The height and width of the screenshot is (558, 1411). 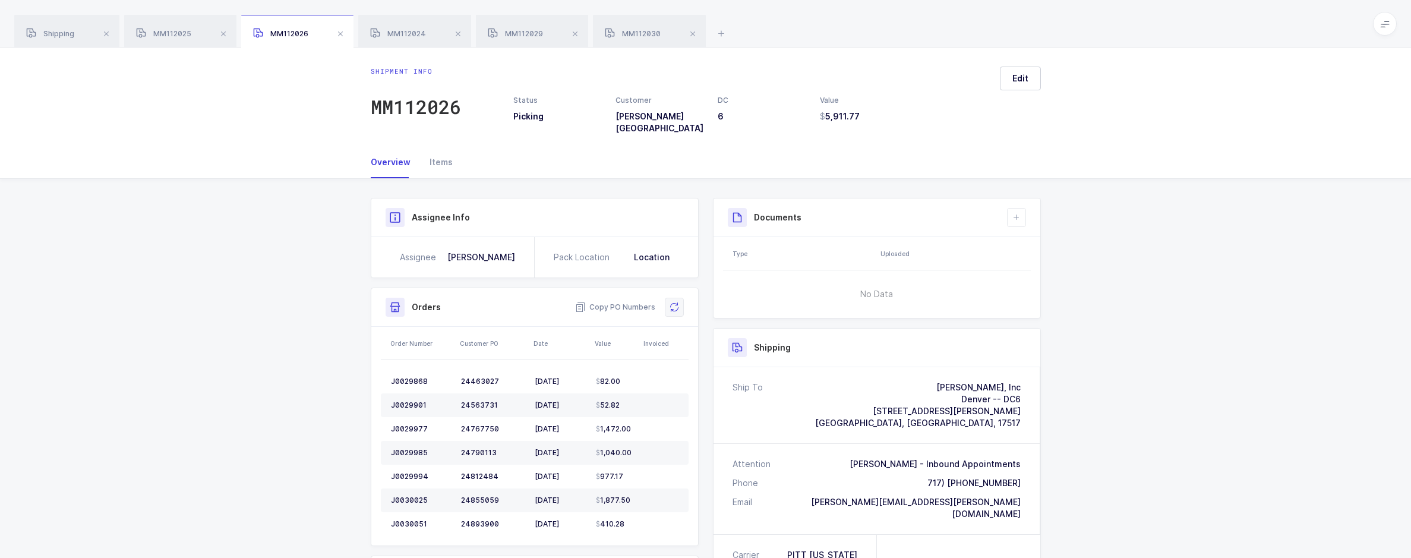 What do you see at coordinates (421, 343) in the screenshot?
I see `div: Order Number` at bounding box center [421, 343].